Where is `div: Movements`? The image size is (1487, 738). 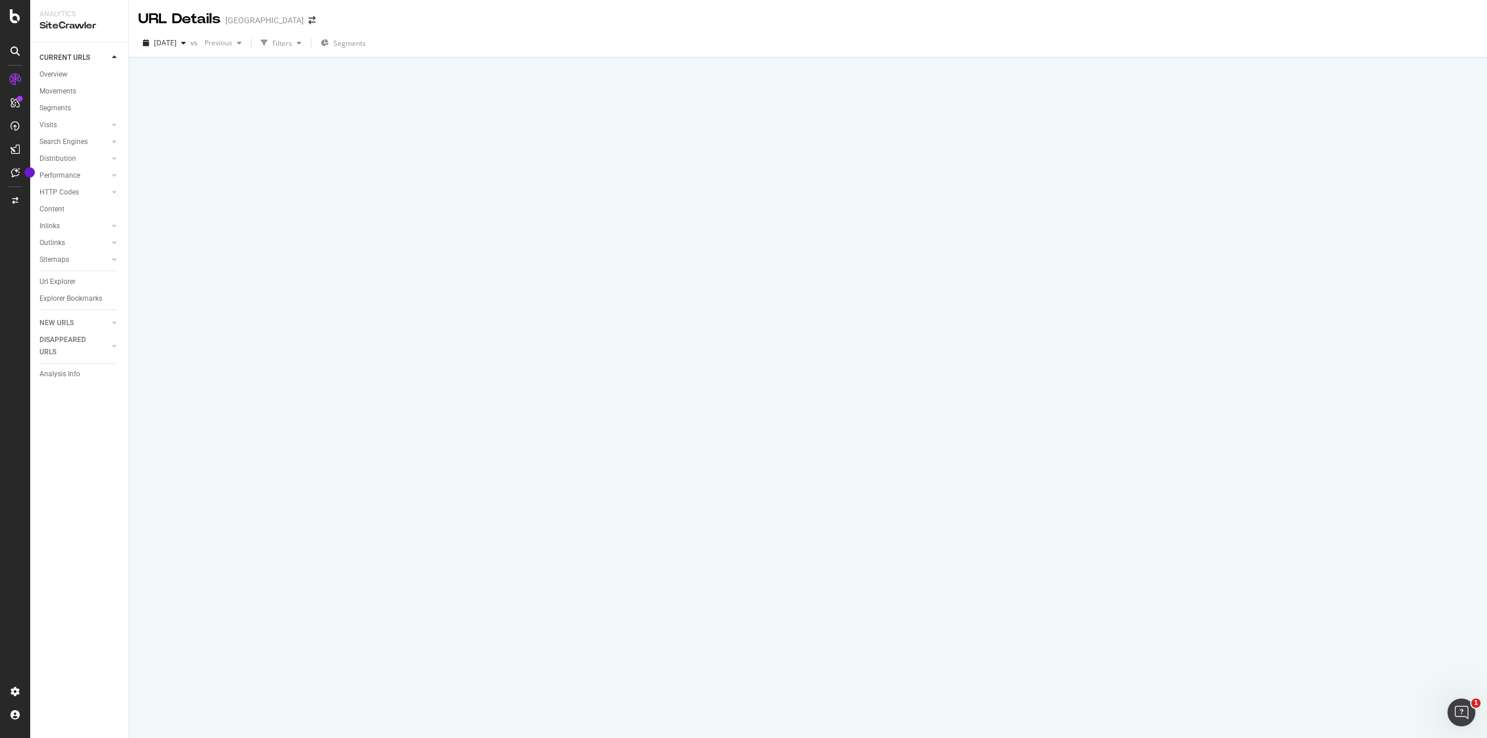
div: Movements is located at coordinates (57, 91).